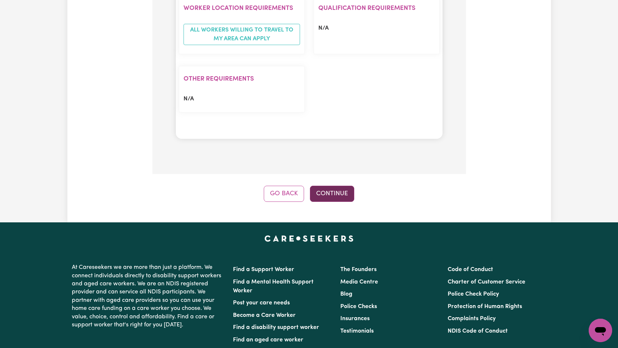  What do you see at coordinates (376, 8) in the screenshot?
I see `h2: Qualification requirements` at bounding box center [376, 8].